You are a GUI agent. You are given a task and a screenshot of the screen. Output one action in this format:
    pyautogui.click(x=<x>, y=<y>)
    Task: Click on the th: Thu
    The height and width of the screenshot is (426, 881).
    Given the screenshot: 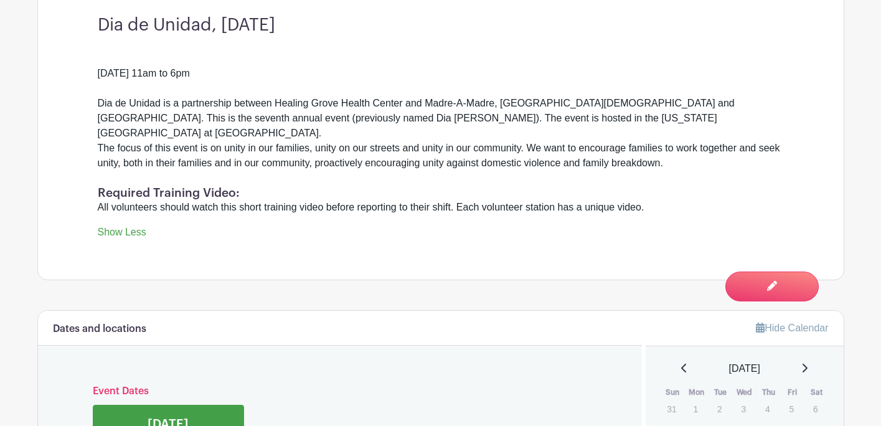 What is the action you would take?
    pyautogui.click(x=769, y=392)
    